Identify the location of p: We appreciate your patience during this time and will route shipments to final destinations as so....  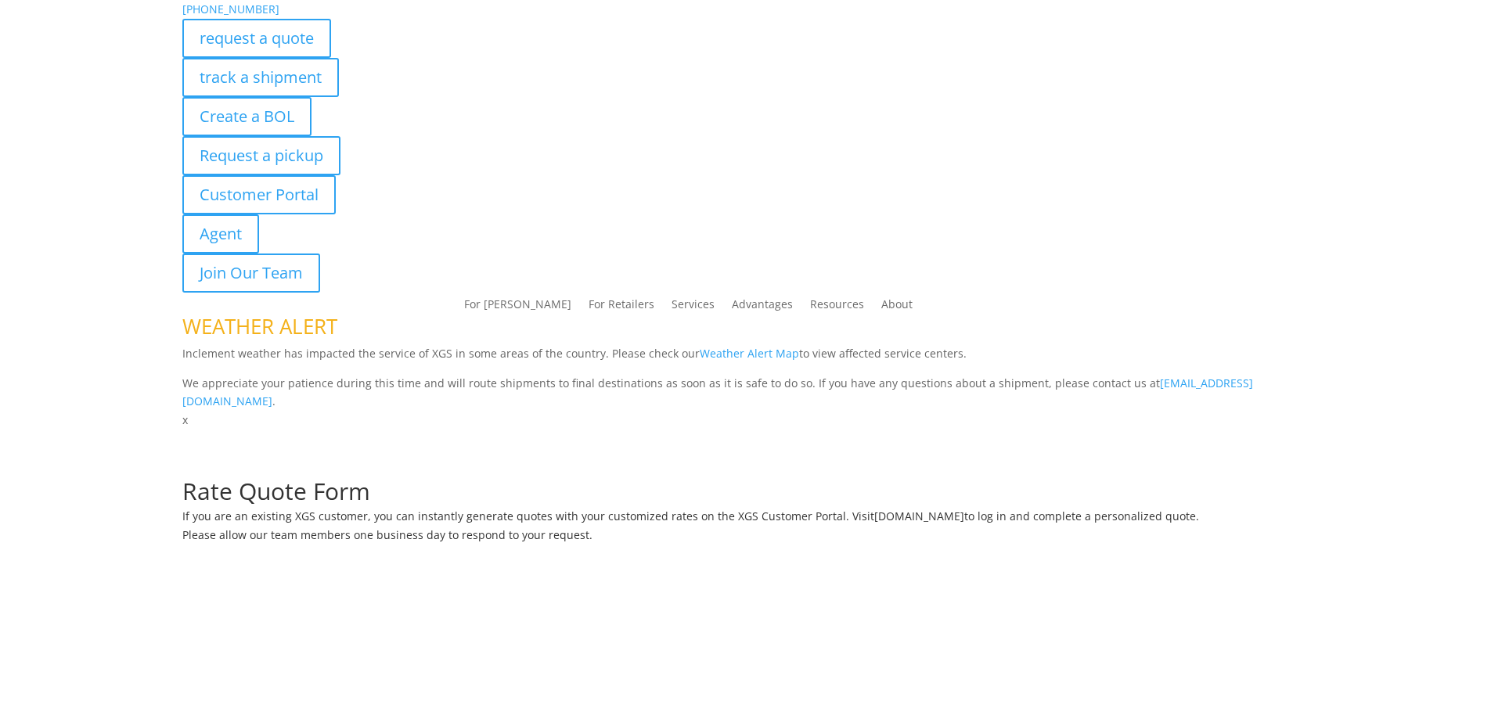
(746, 393).